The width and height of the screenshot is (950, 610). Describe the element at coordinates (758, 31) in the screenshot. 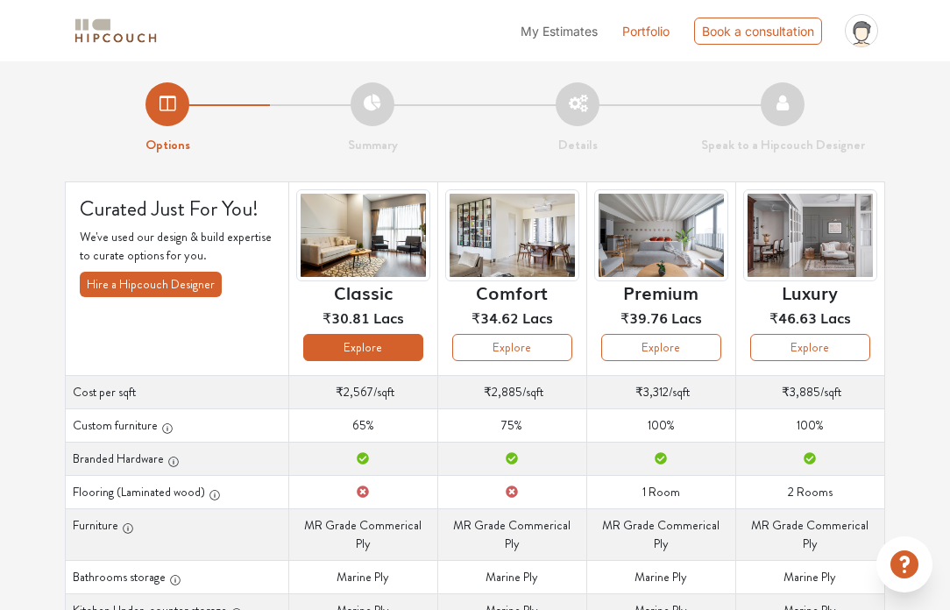

I see `div: Book a consultation` at that location.